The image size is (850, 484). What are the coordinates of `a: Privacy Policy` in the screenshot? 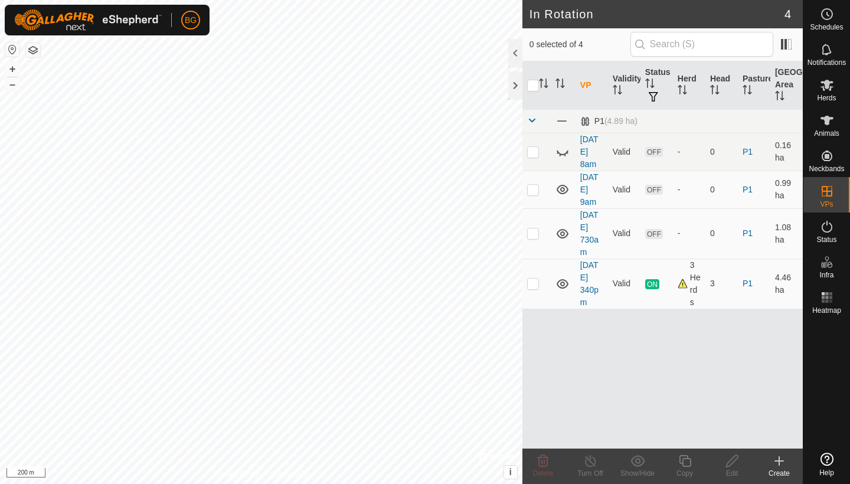 It's located at (236, 474).